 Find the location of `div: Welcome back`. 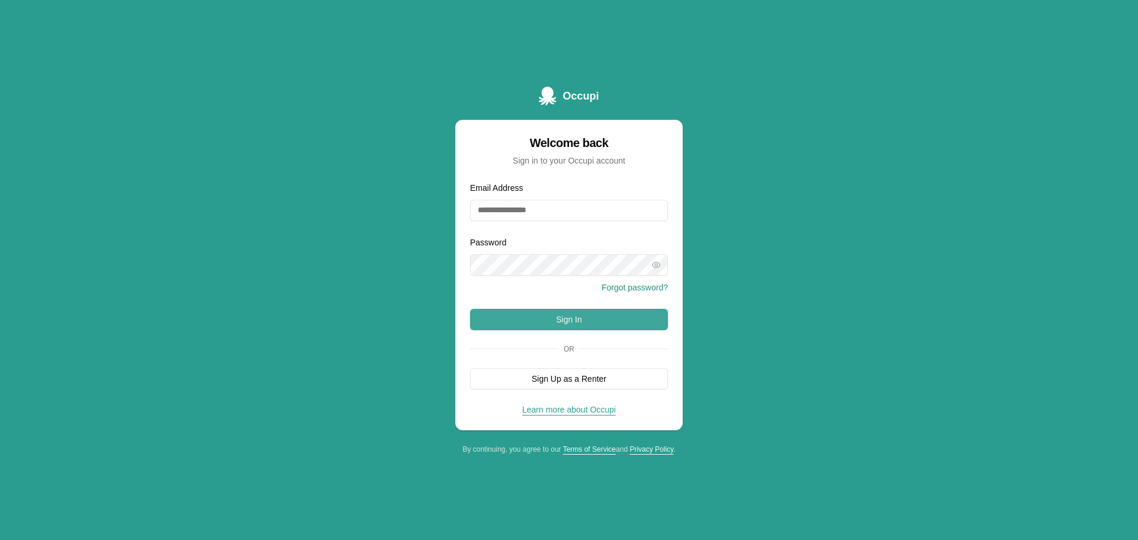

div: Welcome back is located at coordinates (569, 143).